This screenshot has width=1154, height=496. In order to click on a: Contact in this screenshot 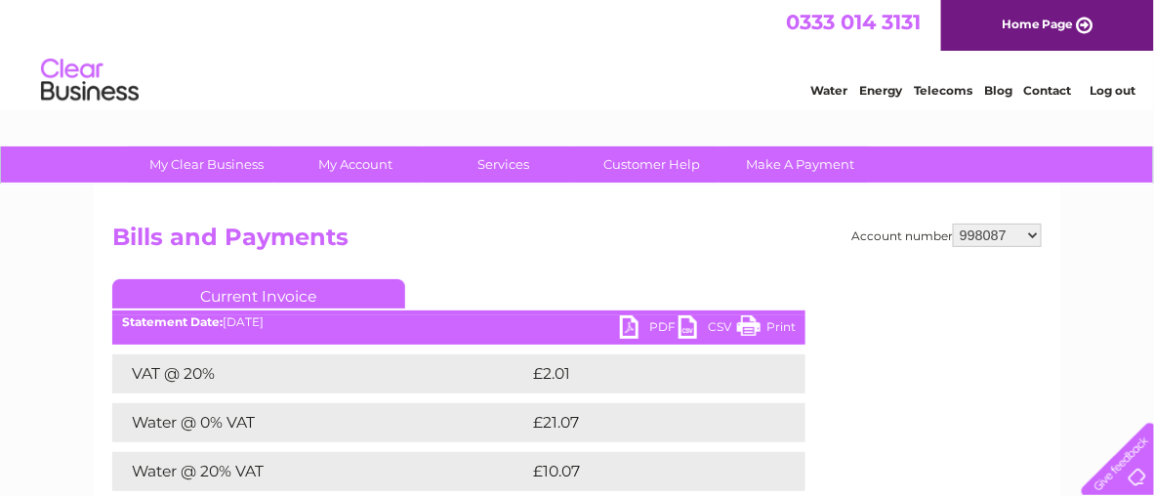, I will do `click(1048, 90)`.